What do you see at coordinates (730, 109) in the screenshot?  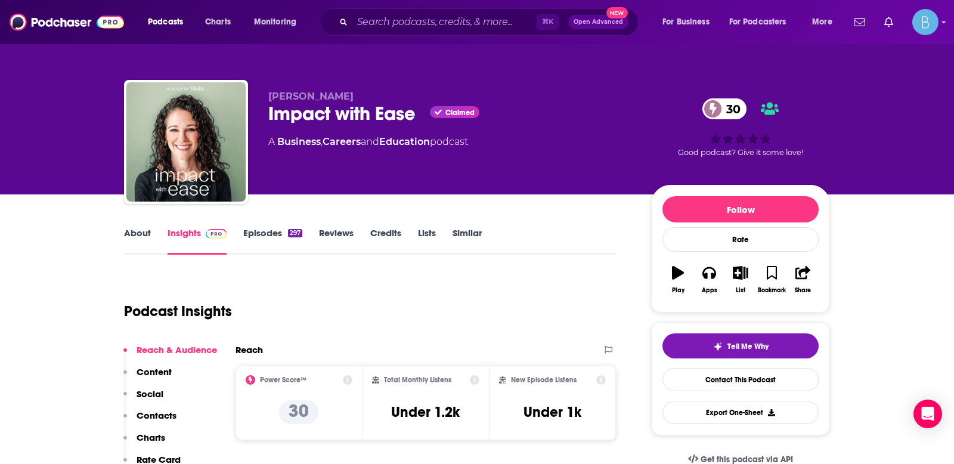 I see `span: 30` at bounding box center [730, 109].